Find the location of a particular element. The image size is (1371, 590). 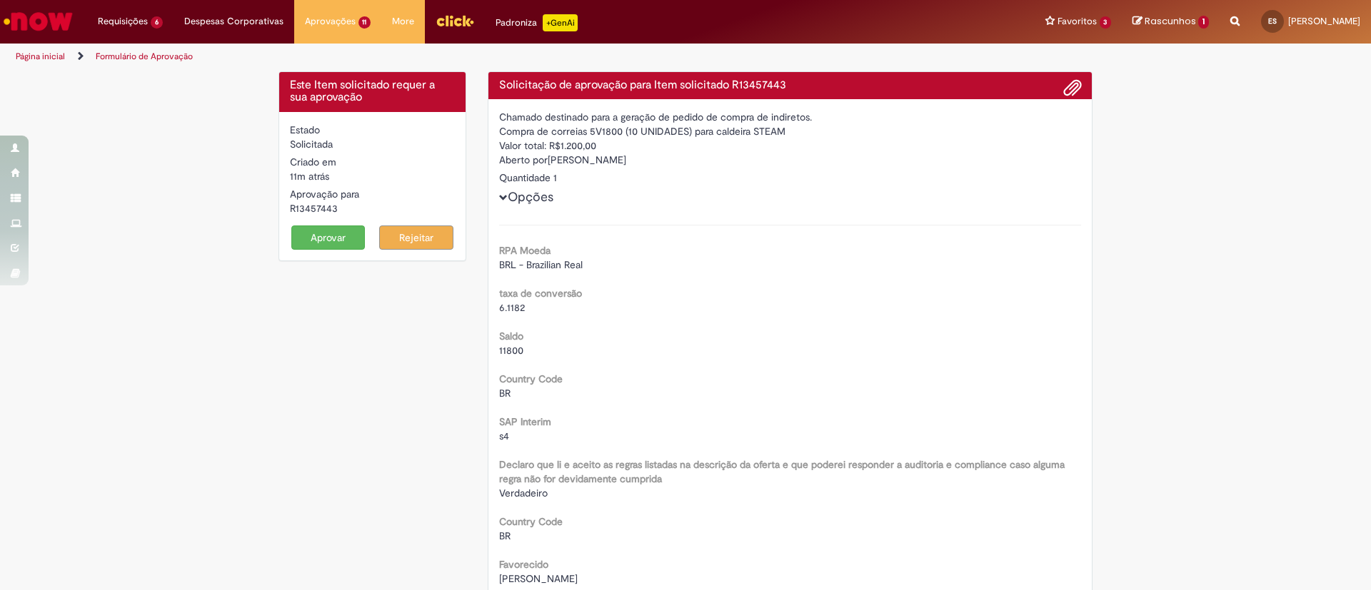

h4: Este Item solicitado requer a sua aprovação is located at coordinates (372, 91).